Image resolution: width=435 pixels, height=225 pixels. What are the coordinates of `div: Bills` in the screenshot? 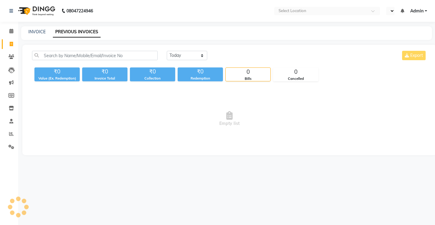 It's located at (248, 79).